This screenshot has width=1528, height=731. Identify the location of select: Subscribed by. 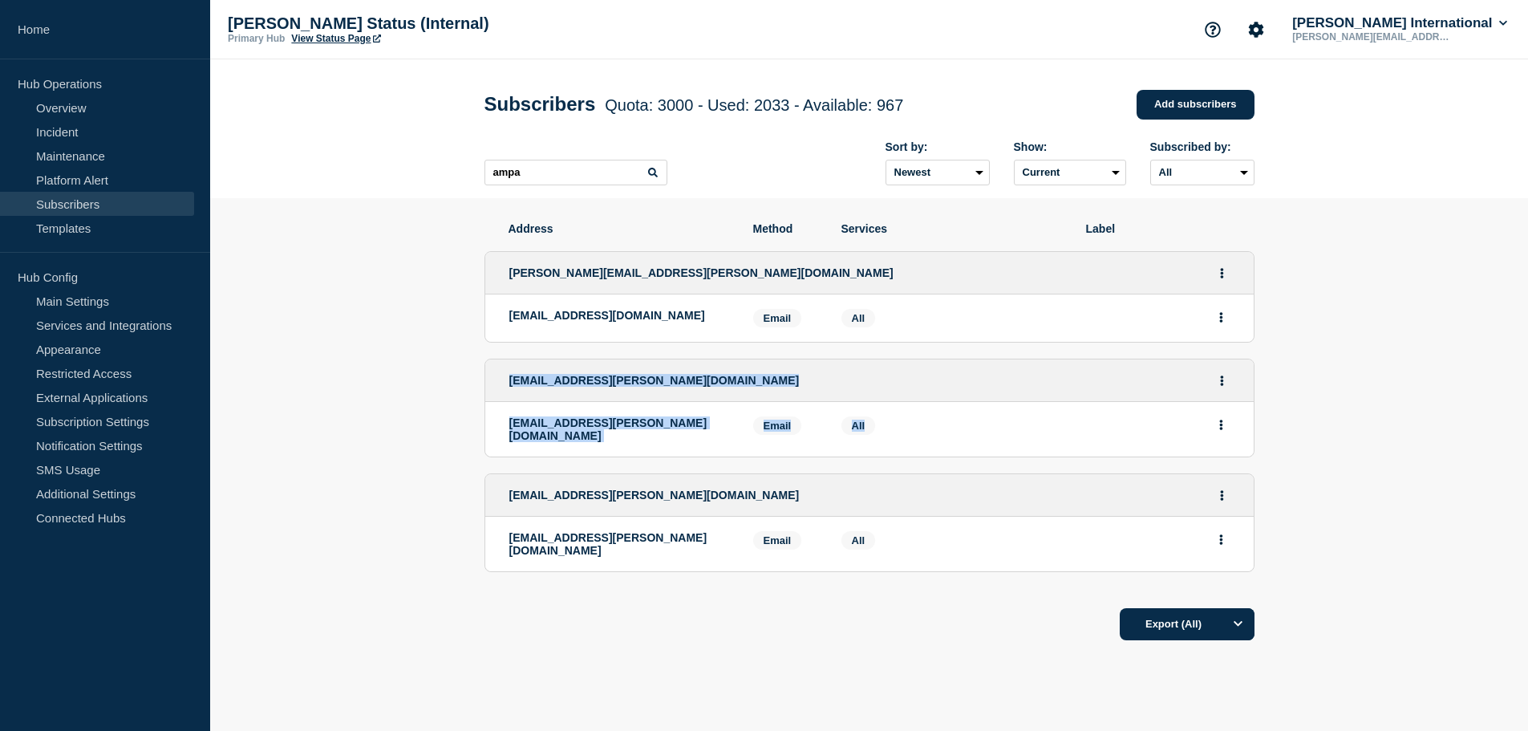
(1202, 172).